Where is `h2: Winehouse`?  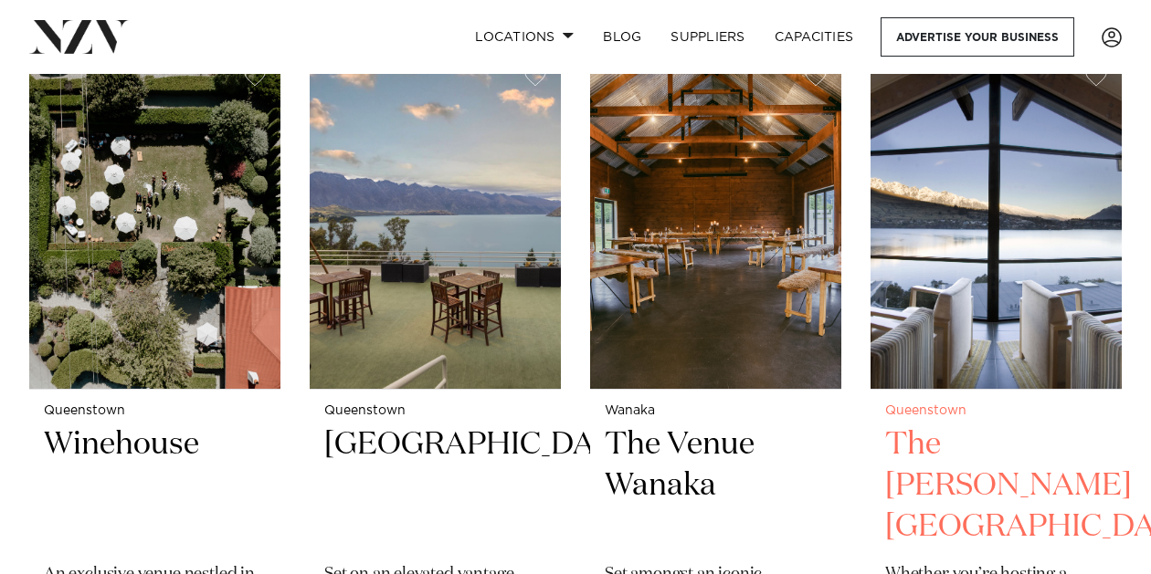 h2: Winehouse is located at coordinates (154, 486).